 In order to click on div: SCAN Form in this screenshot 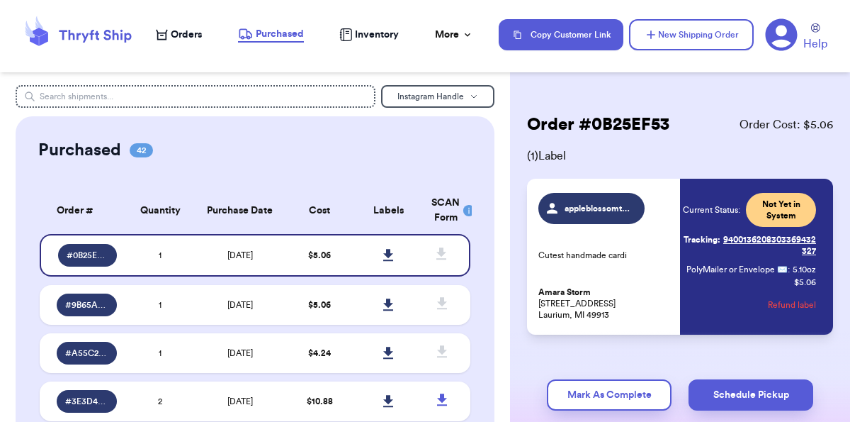, I will do `click(442, 210)`.